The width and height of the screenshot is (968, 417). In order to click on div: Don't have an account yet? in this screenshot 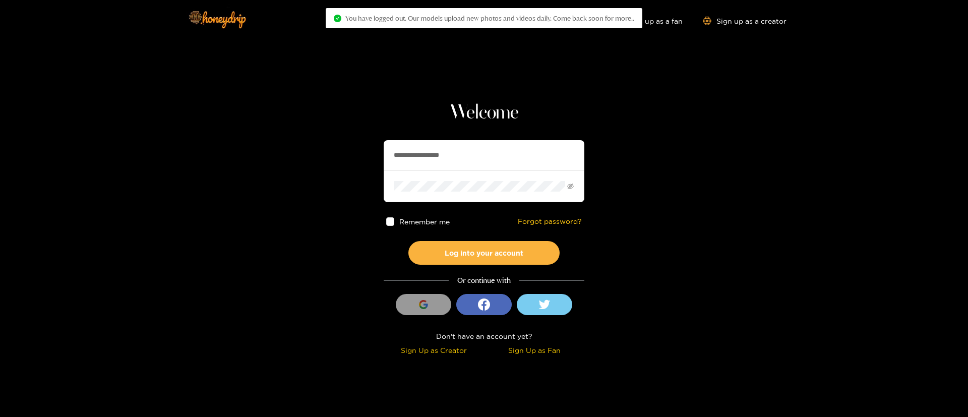, I will do `click(484, 336)`.